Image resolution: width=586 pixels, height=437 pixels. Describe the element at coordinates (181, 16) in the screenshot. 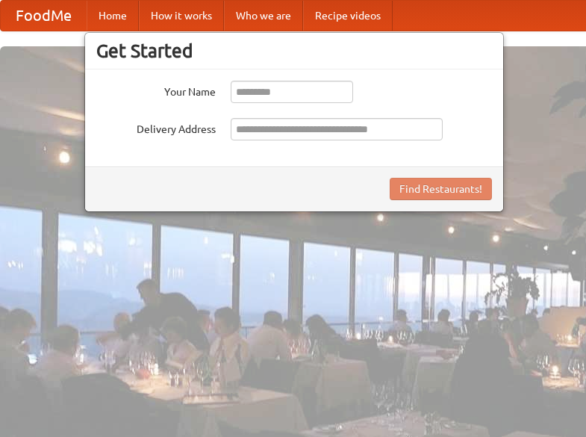

I see `a: How it works` at that location.